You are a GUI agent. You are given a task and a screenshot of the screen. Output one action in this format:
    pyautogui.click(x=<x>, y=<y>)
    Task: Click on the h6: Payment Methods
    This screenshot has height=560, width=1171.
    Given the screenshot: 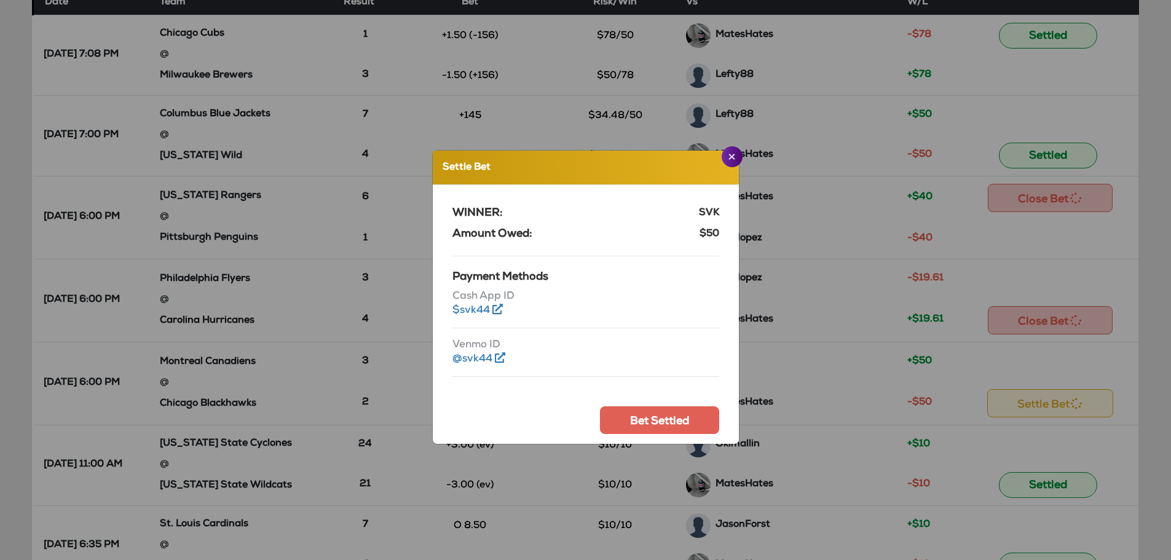 What is the action you would take?
    pyautogui.click(x=586, y=278)
    